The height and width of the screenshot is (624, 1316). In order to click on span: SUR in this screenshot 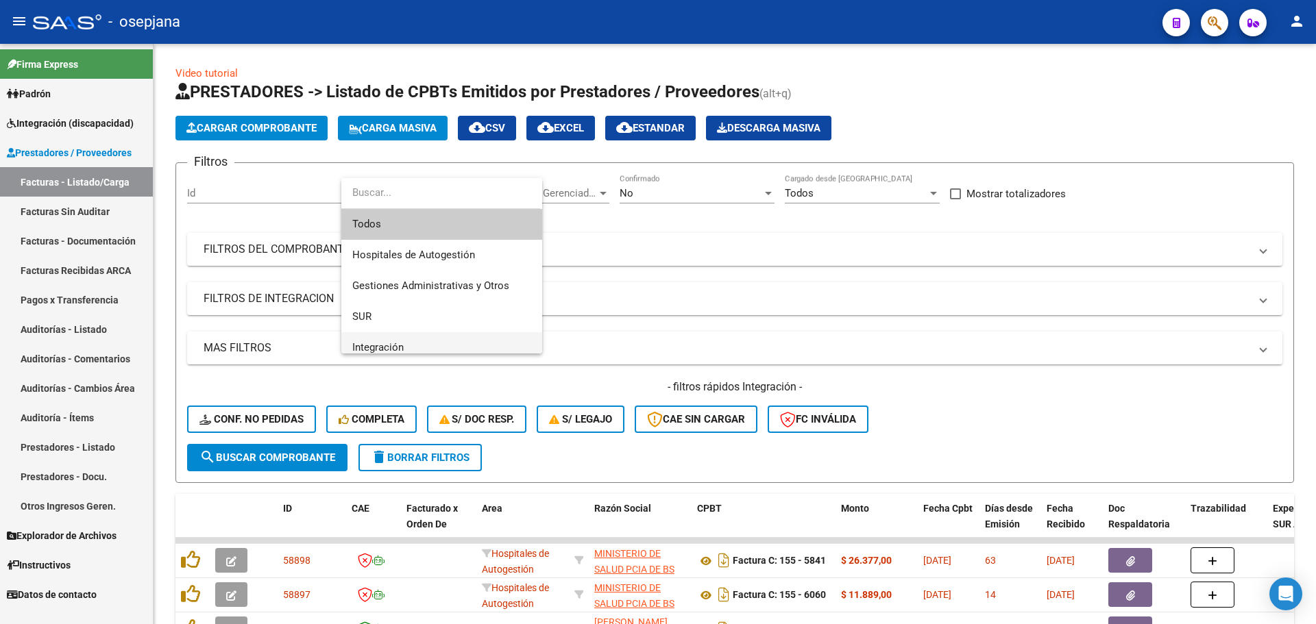, I will do `click(362, 317)`.